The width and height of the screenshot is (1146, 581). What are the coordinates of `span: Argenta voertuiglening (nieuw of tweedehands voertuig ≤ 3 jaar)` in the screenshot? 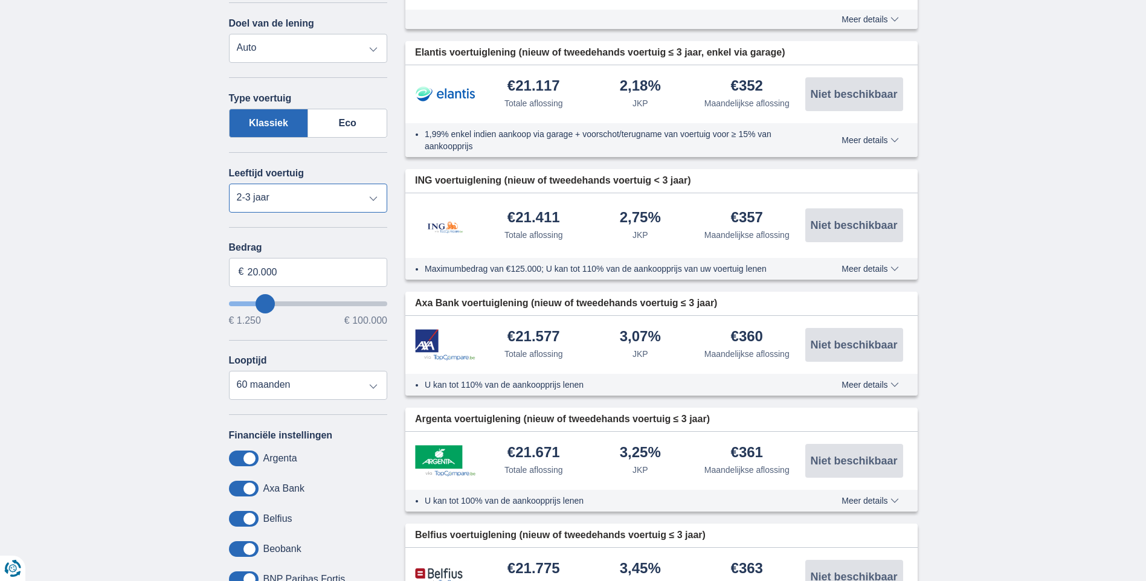 It's located at (562, 419).